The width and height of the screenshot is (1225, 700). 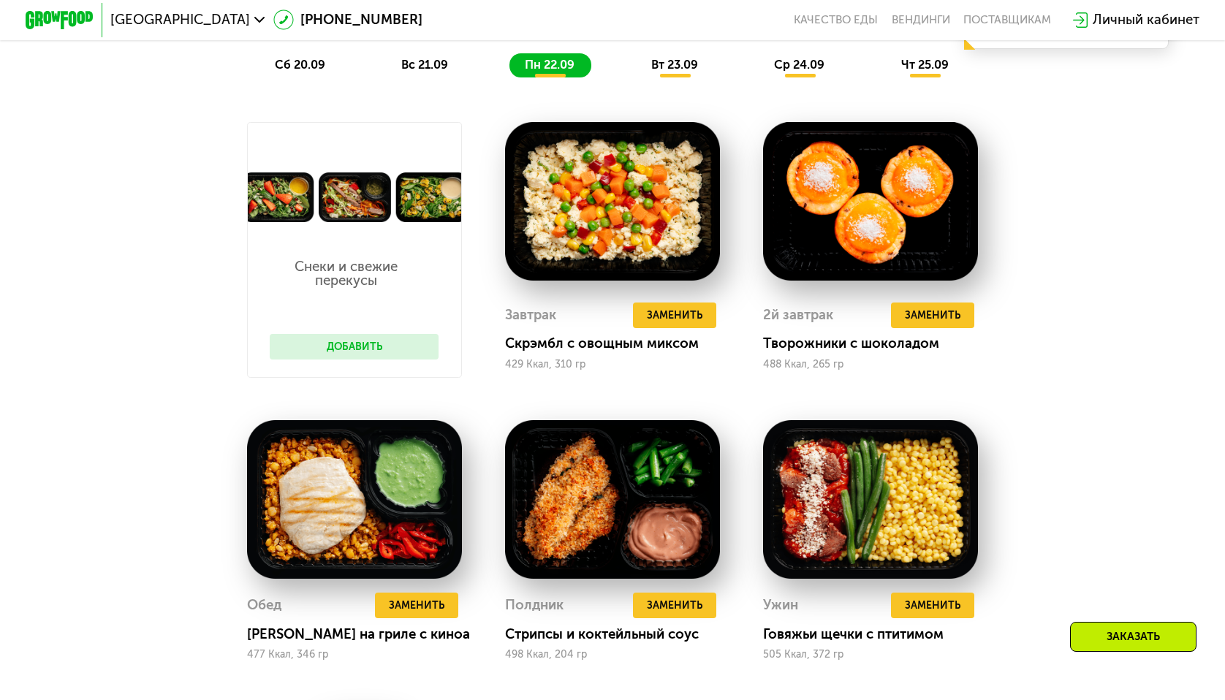 What do you see at coordinates (346, 273) in the screenshot?
I see `p: Снеки и свежие перекусы` at bounding box center [346, 273].